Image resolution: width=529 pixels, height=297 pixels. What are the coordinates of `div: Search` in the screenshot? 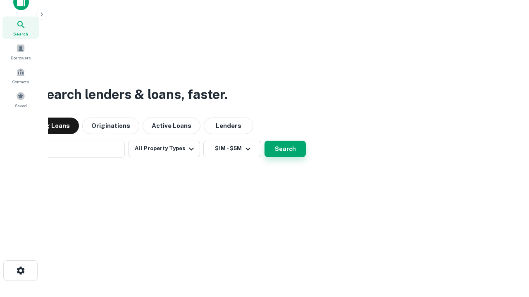 It's located at (21, 28).